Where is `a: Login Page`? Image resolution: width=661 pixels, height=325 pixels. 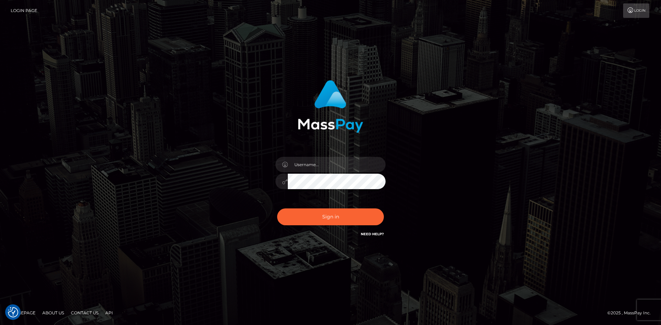
a: Login Page is located at coordinates (24, 11).